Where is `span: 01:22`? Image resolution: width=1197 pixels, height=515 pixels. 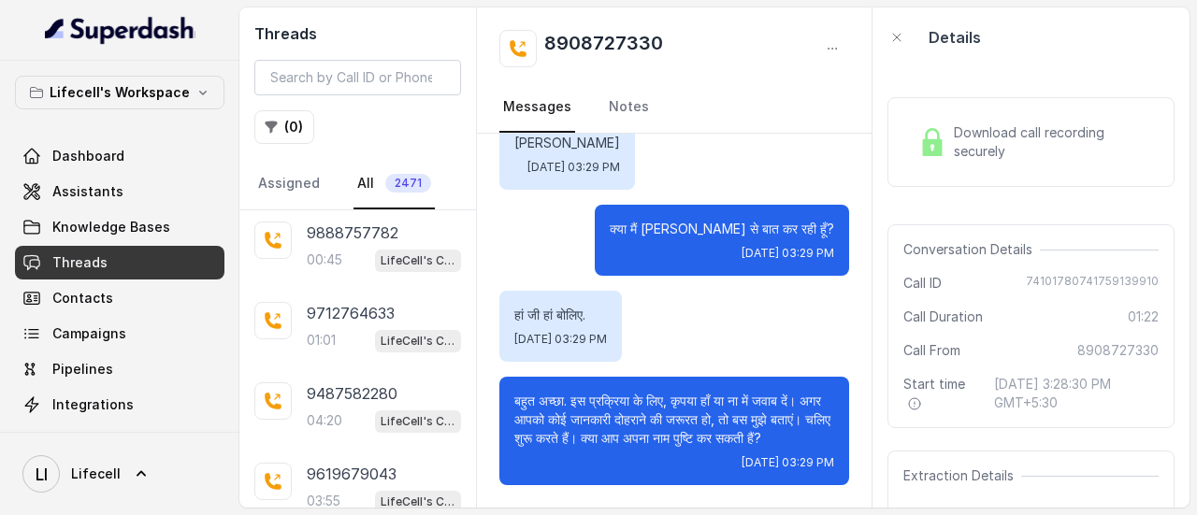 span: 01:22 is located at coordinates (1143, 317).